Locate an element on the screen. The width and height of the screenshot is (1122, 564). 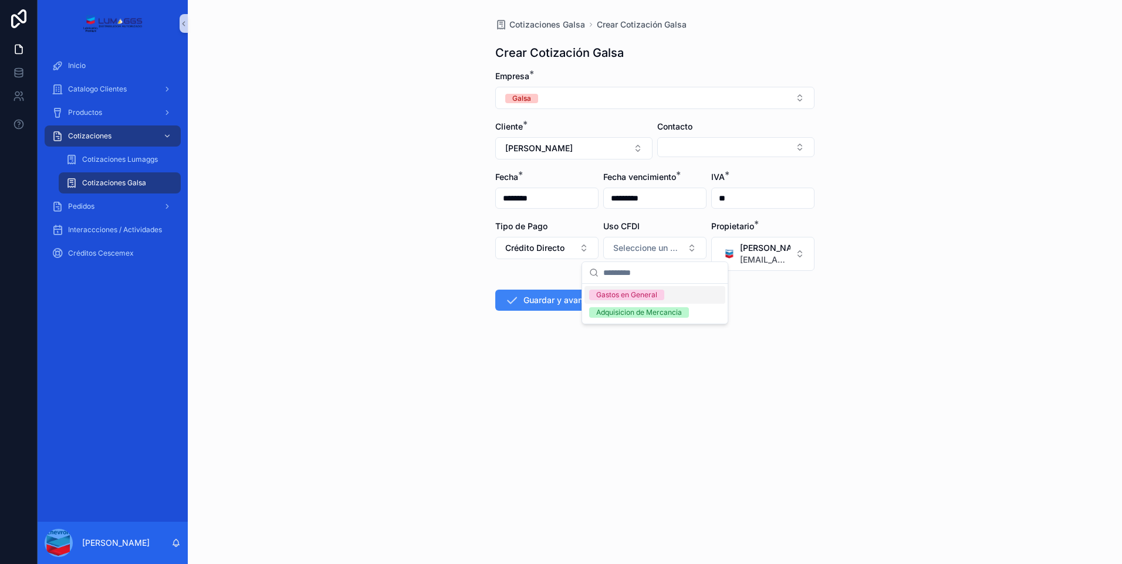
span: Empresa is located at coordinates (512, 76).